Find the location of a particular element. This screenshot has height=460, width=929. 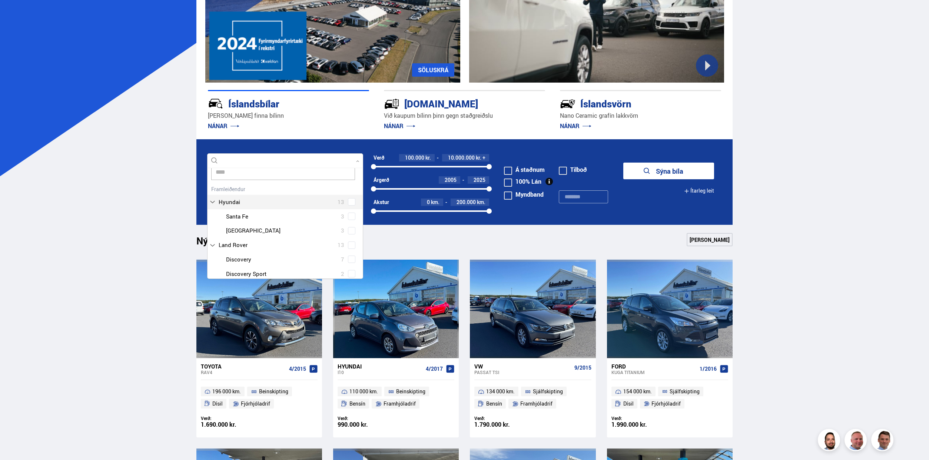

a: Hyundai i10 4/2017 110 000 km. Beinskipting Bensín Framhjóladrif Verð: 990.000 kr. is located at coordinates (396, 398).